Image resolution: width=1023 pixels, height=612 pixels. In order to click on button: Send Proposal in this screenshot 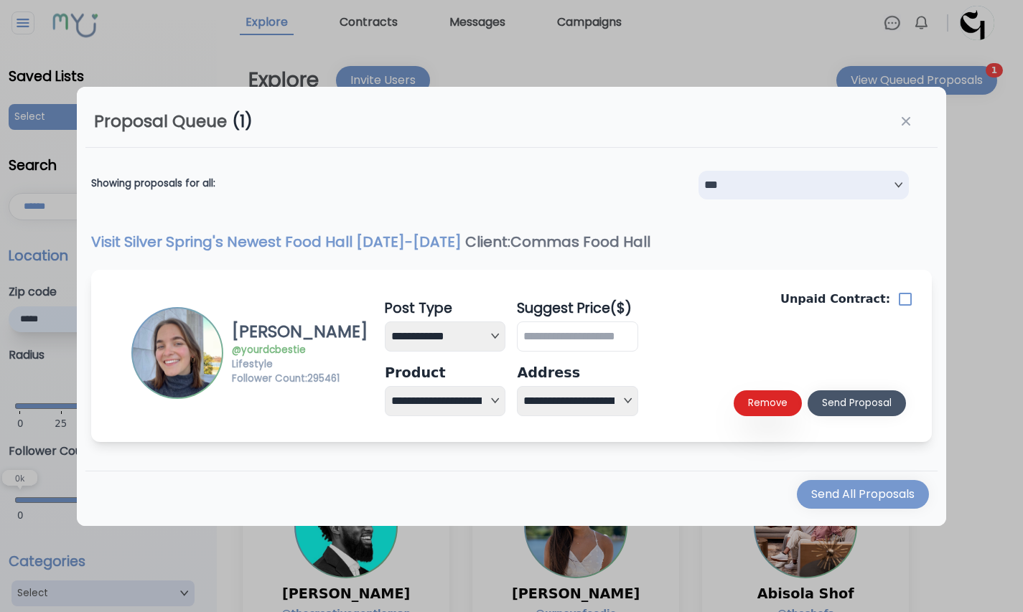, I will do `click(857, 404)`.